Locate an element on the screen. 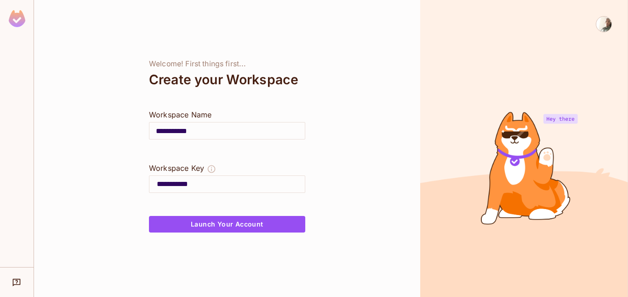 This screenshot has height=297, width=628. img: SReyMgAAAABJRU5ErkJggg== is located at coordinates (17, 18).